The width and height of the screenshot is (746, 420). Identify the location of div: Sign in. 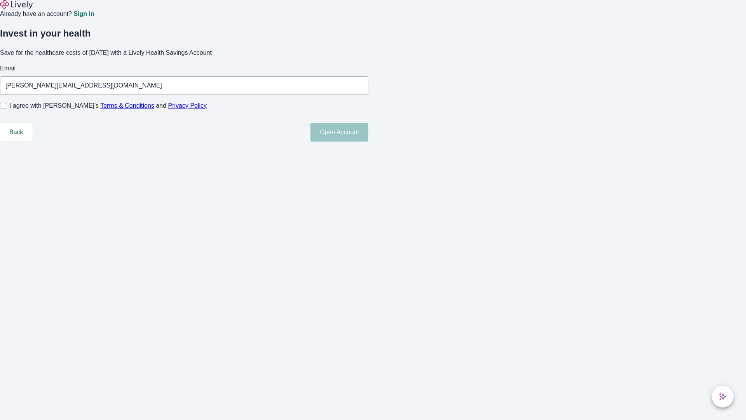
(84, 14).